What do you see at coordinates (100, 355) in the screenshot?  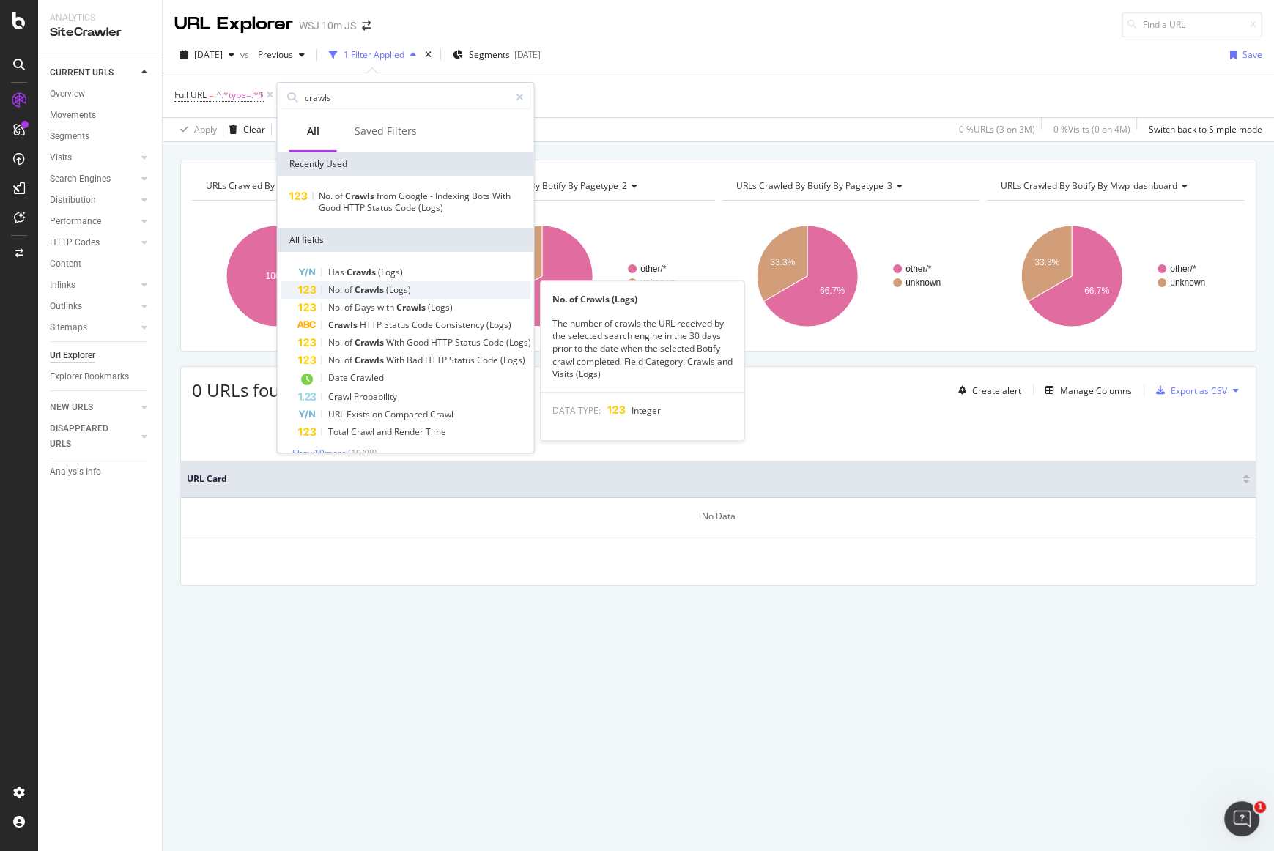 I see `a: Url Explorer` at bounding box center [100, 355].